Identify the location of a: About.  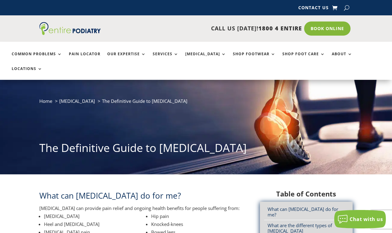
(341, 58).